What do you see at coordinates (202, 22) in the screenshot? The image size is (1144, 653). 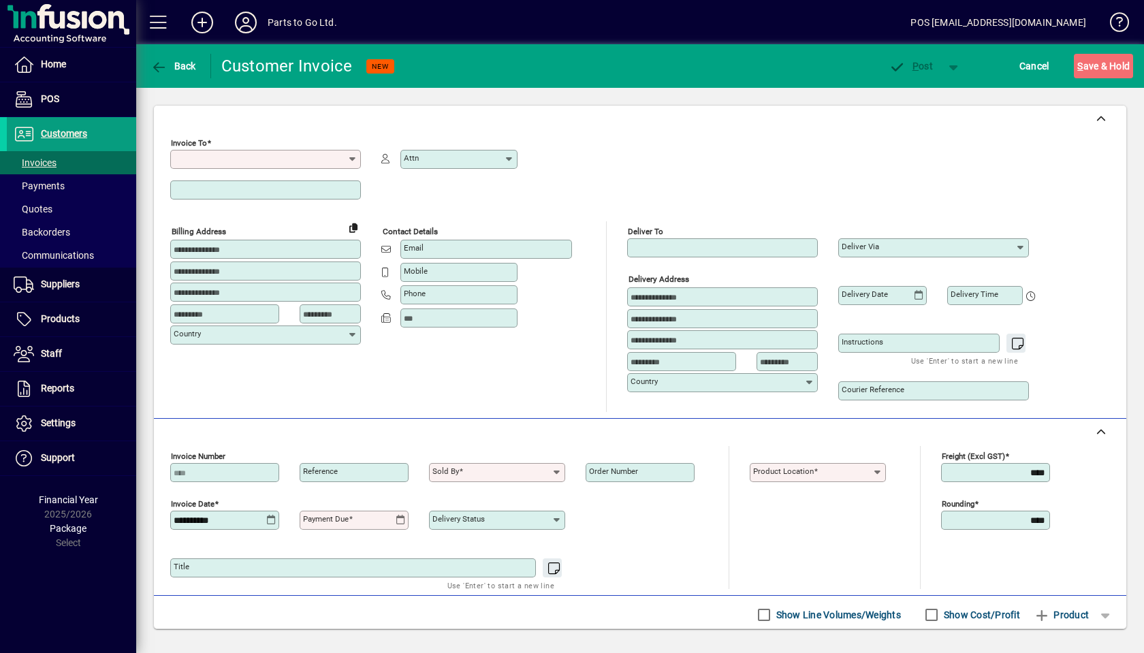 I see `button: Add` at bounding box center [202, 22].